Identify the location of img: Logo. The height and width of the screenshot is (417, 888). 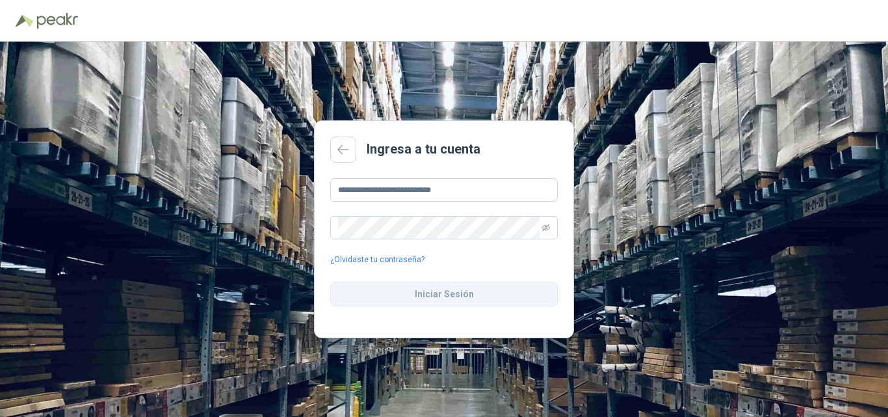
(25, 21).